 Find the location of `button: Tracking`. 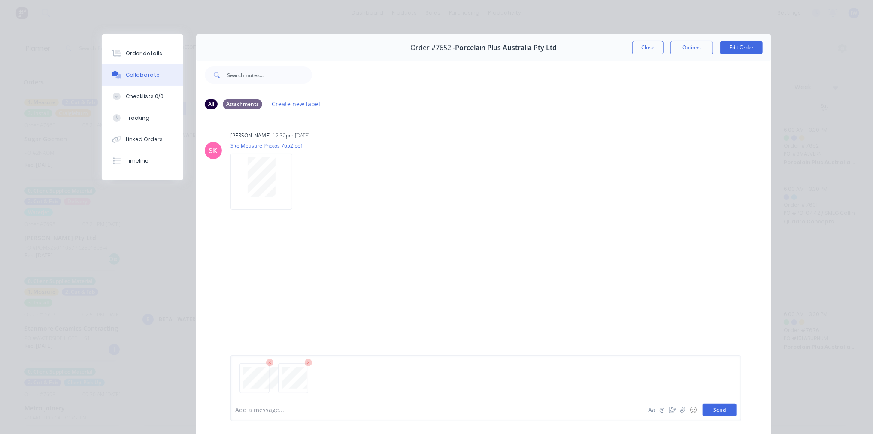

button: Tracking is located at coordinates (143, 118).